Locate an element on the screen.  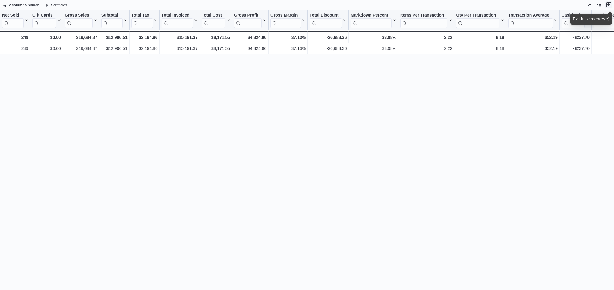
button: Sort fields is located at coordinates (56, 5).